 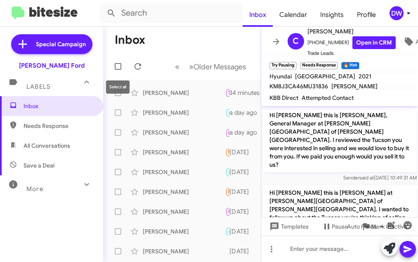 What do you see at coordinates (211, 66) in the screenshot?
I see `nav: Page navigation example` at bounding box center [211, 66].